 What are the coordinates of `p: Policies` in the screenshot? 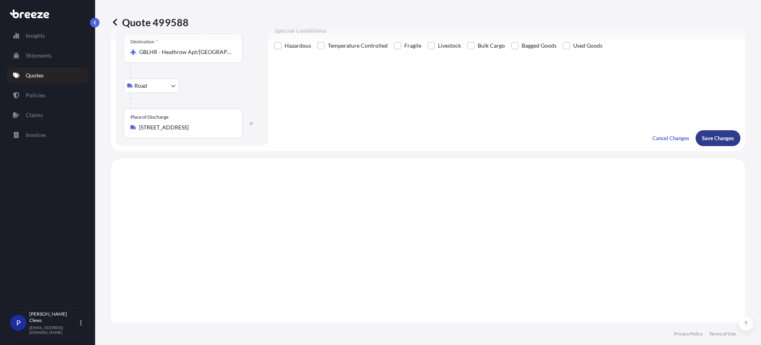 It's located at (35, 95).